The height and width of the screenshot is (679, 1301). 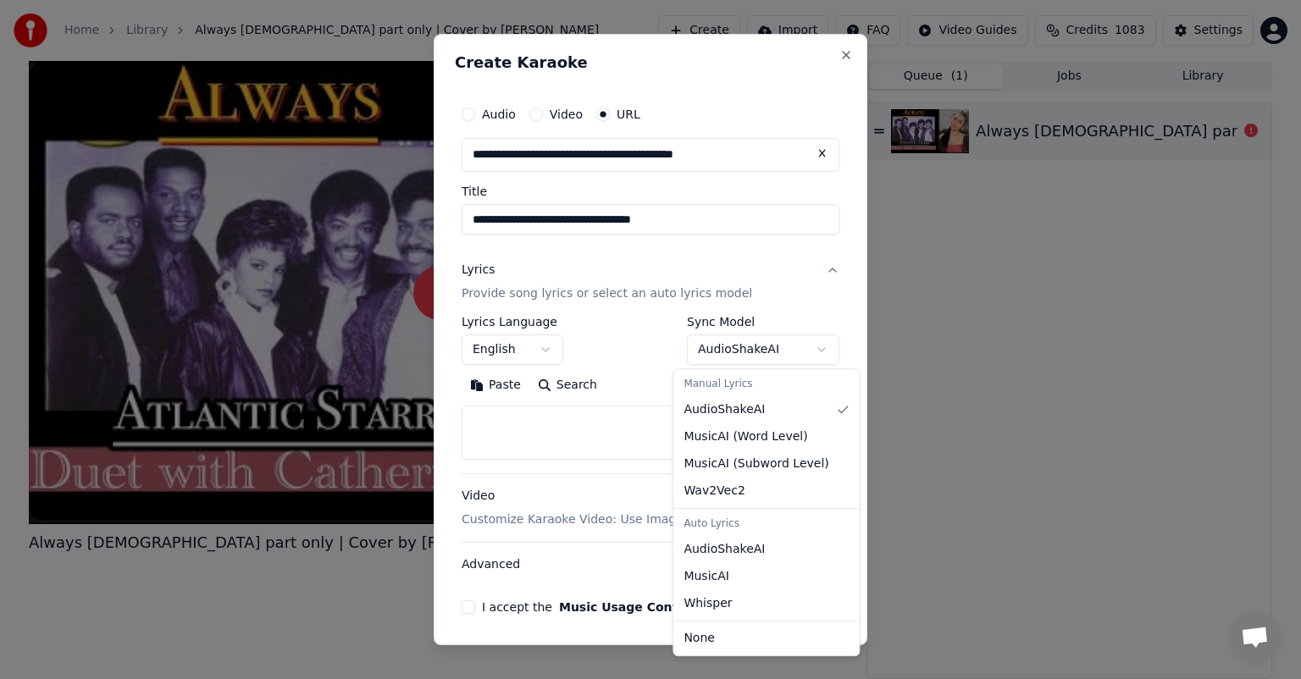 What do you see at coordinates (699, 639) in the screenshot?
I see `span: None` at bounding box center [699, 639].